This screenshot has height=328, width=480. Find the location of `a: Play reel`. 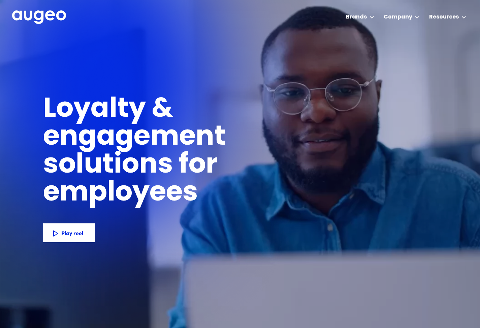

a: Play reel is located at coordinates (69, 233).